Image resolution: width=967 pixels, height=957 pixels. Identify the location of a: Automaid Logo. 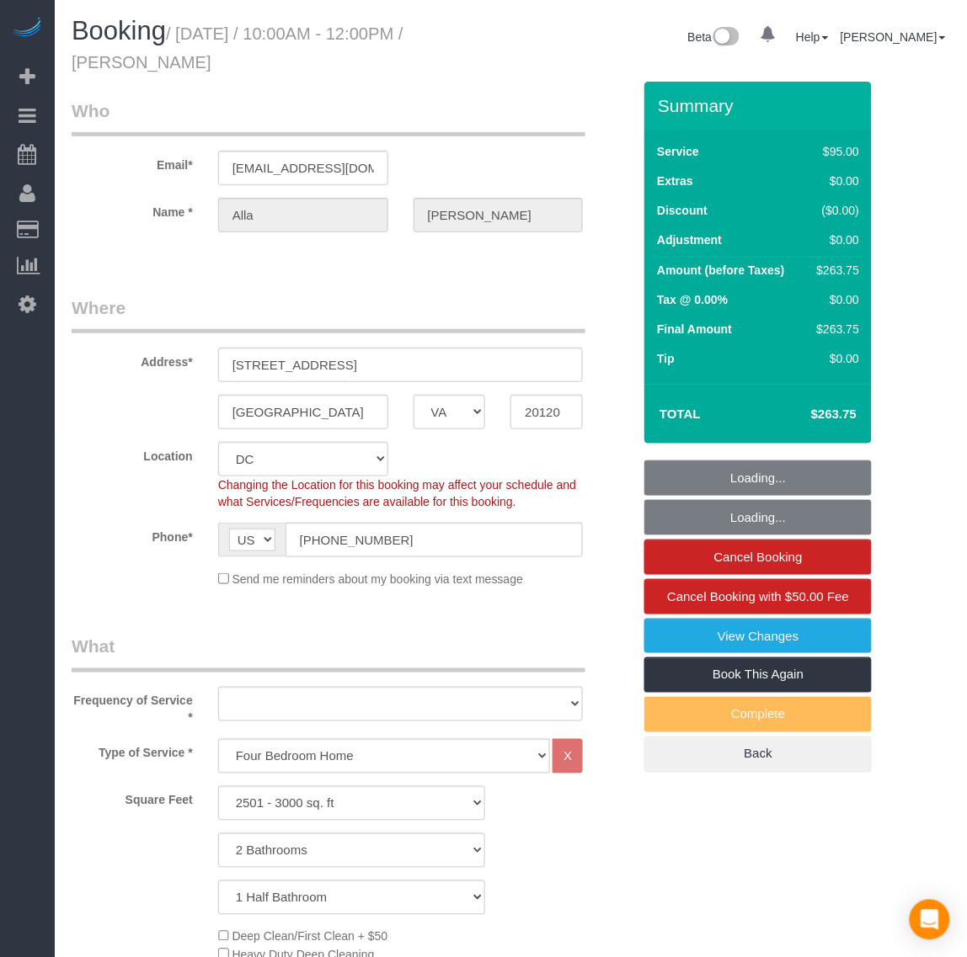
(27, 29).